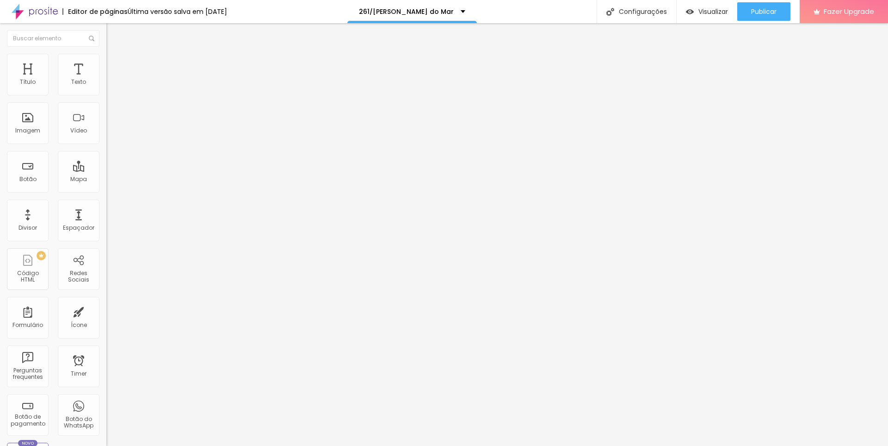  I want to click on div: Botão de pagamento, so click(27, 420).